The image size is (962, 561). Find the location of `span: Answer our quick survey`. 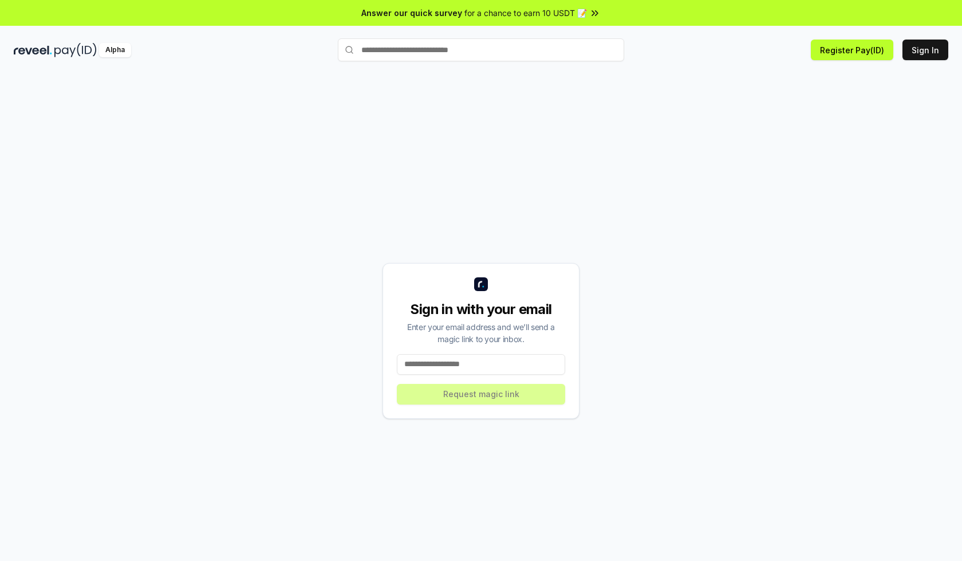

span: Answer our quick survey is located at coordinates (412, 13).